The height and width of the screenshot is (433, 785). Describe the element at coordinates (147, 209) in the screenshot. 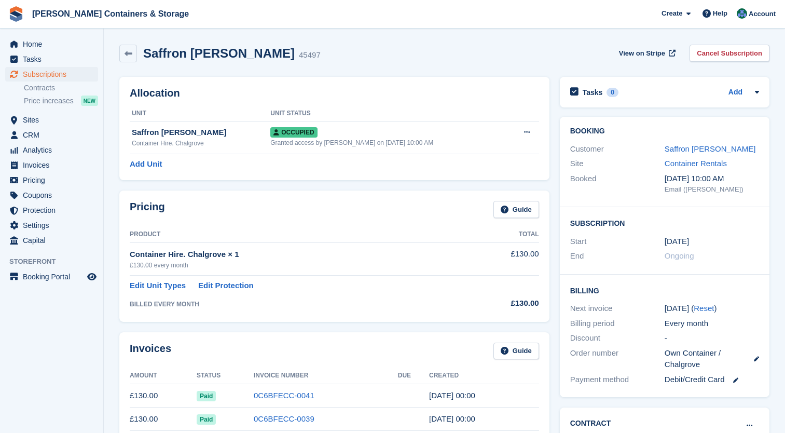

I see `h2: Pricing` at that location.